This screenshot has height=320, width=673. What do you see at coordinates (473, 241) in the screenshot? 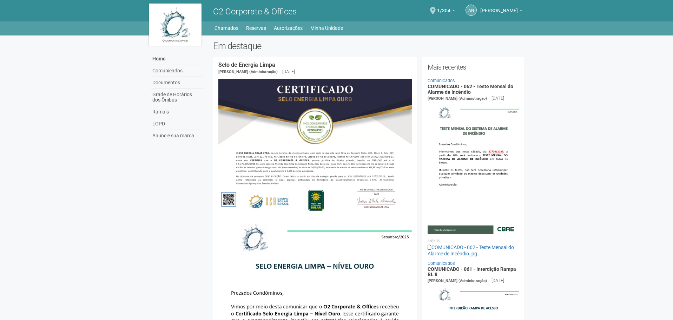
I see `li: Anexos` at bounding box center [473, 241].